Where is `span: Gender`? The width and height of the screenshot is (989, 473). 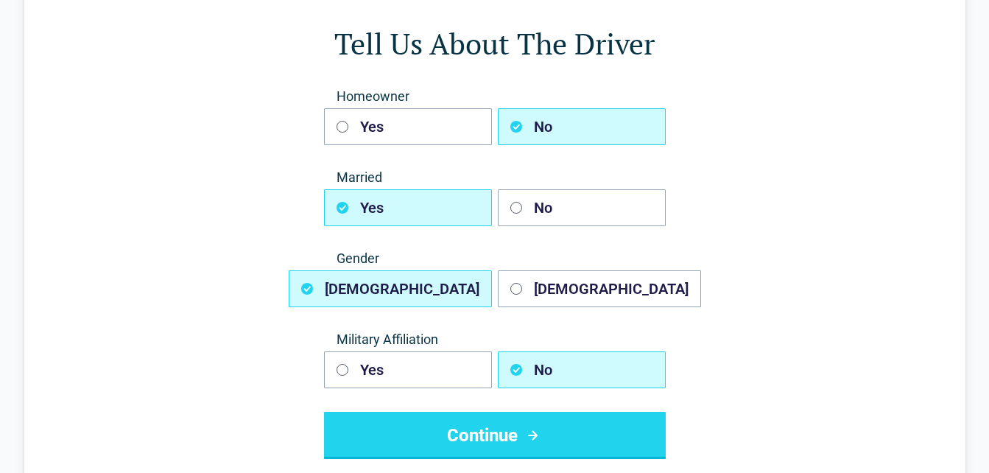 span: Gender is located at coordinates (495, 259).